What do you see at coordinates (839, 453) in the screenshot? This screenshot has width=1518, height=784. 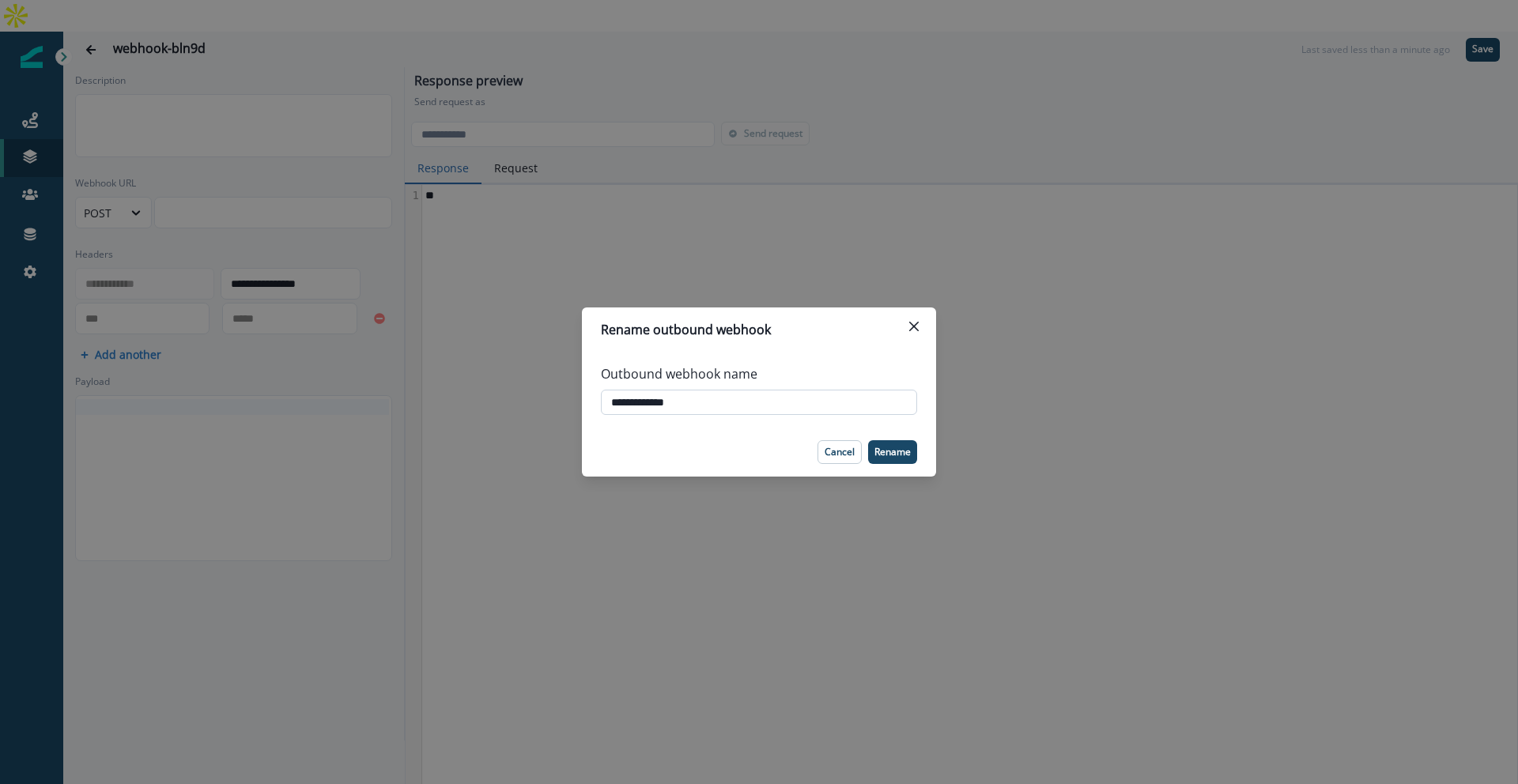 I see `button: Cancel` at bounding box center [839, 453].